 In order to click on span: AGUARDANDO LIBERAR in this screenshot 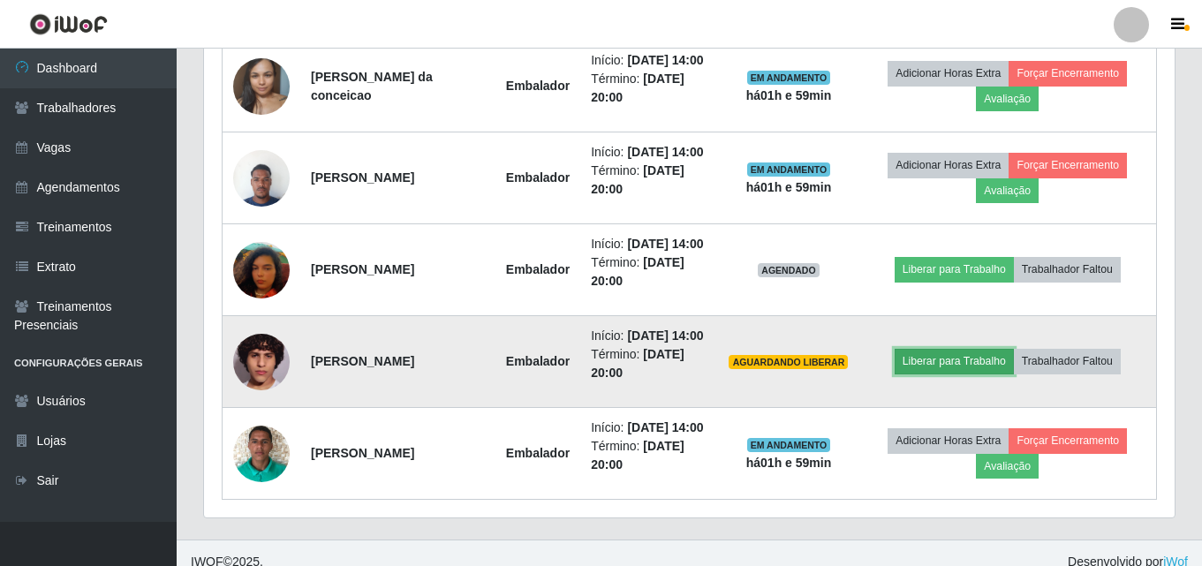, I will do `click(788, 362)`.